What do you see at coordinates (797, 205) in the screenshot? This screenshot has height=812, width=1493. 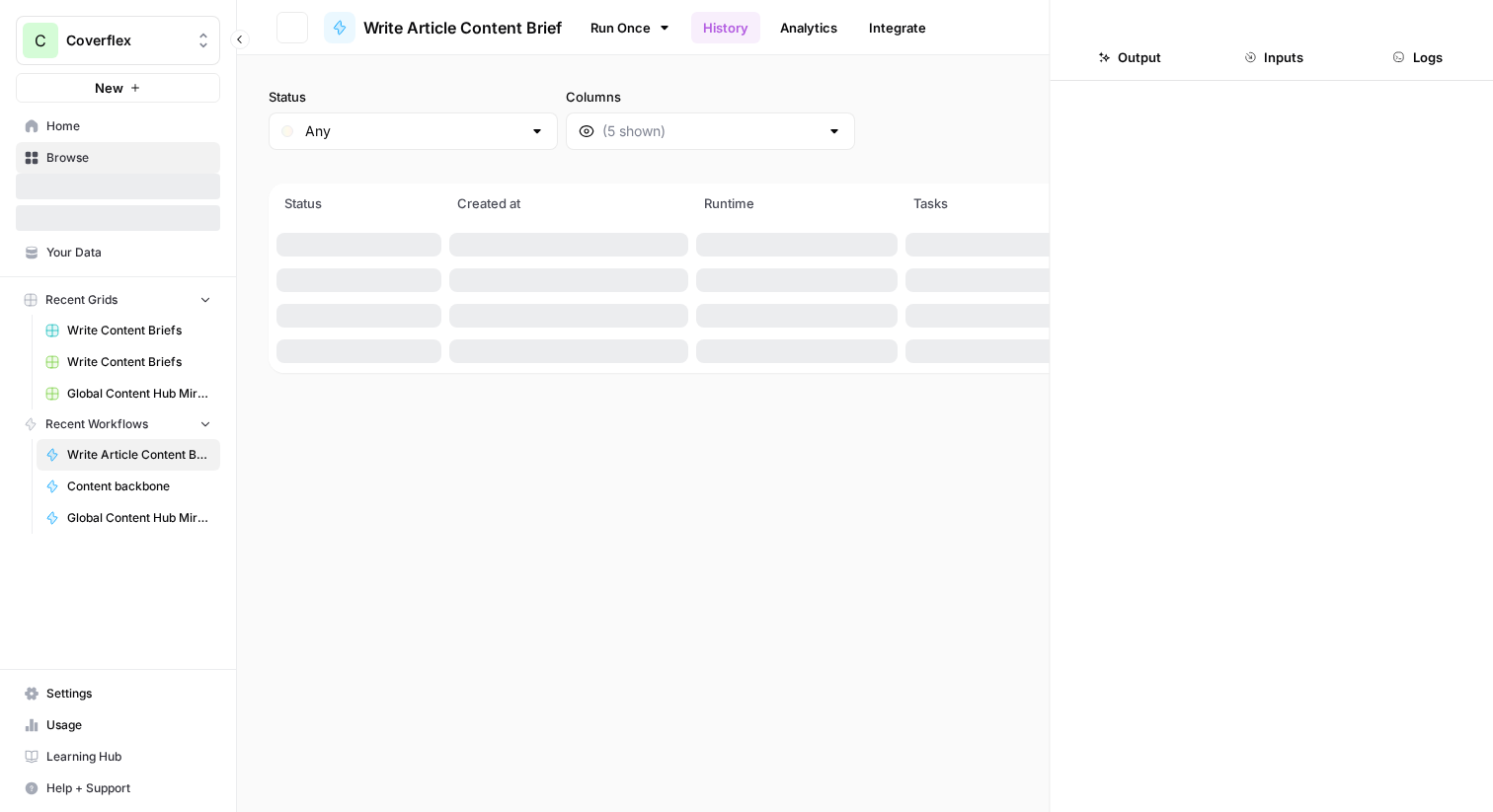 I see `th: Runtime` at bounding box center [797, 205].